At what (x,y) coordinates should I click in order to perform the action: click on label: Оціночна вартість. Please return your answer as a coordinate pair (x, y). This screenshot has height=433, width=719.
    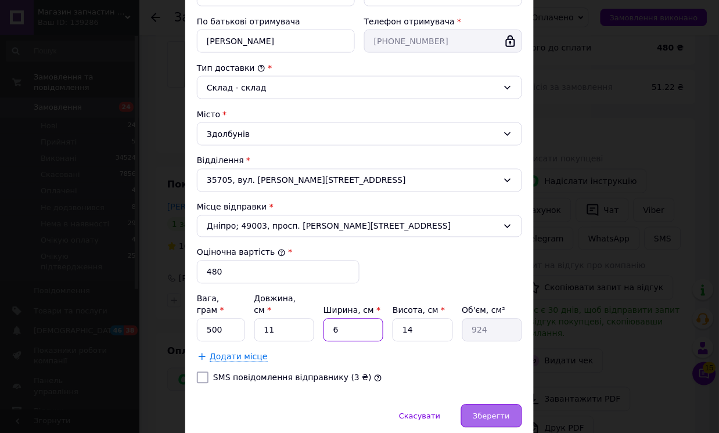
    Looking at the image, I should click on (241, 252).